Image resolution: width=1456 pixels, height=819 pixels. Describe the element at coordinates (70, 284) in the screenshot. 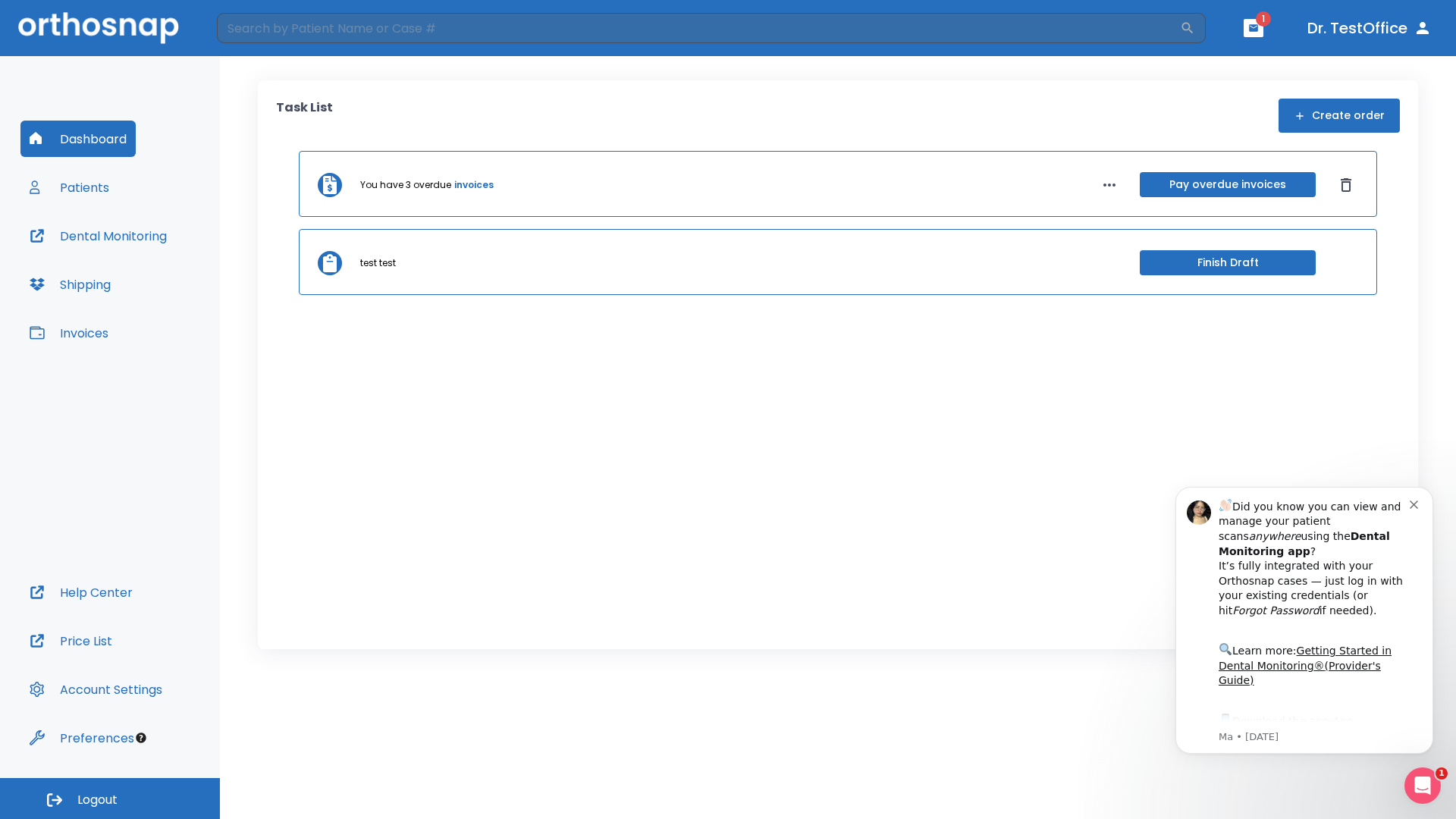

I see `a: Shipping` at that location.